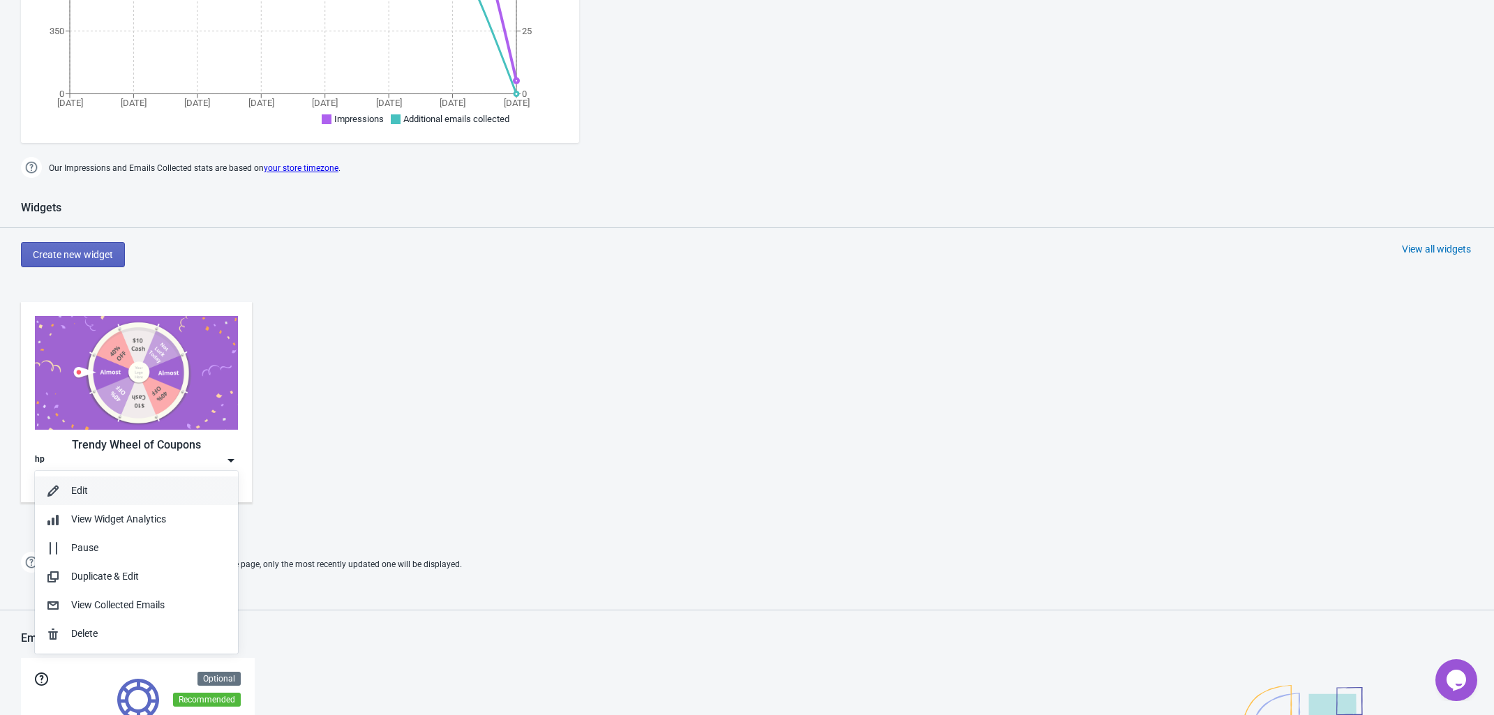 The width and height of the screenshot is (1494, 715). I want to click on span: Our Impressions and Emails Collected stats are based on ., so click(195, 168).